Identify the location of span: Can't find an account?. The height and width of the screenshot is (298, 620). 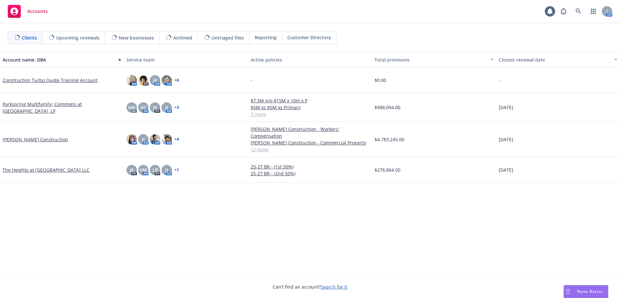
(310, 287).